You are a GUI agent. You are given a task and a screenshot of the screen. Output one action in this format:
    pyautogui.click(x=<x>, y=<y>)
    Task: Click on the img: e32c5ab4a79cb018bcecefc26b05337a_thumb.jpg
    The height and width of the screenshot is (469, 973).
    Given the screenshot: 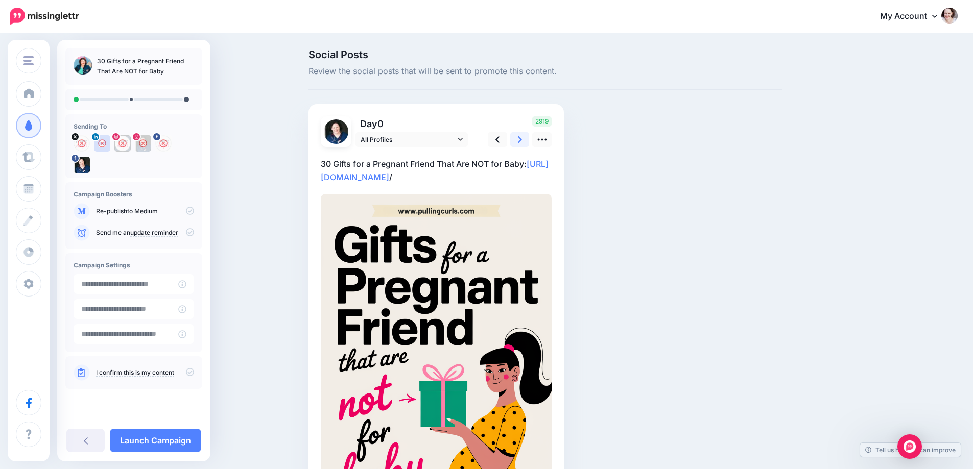 What is the action you would take?
    pyautogui.click(x=83, y=65)
    